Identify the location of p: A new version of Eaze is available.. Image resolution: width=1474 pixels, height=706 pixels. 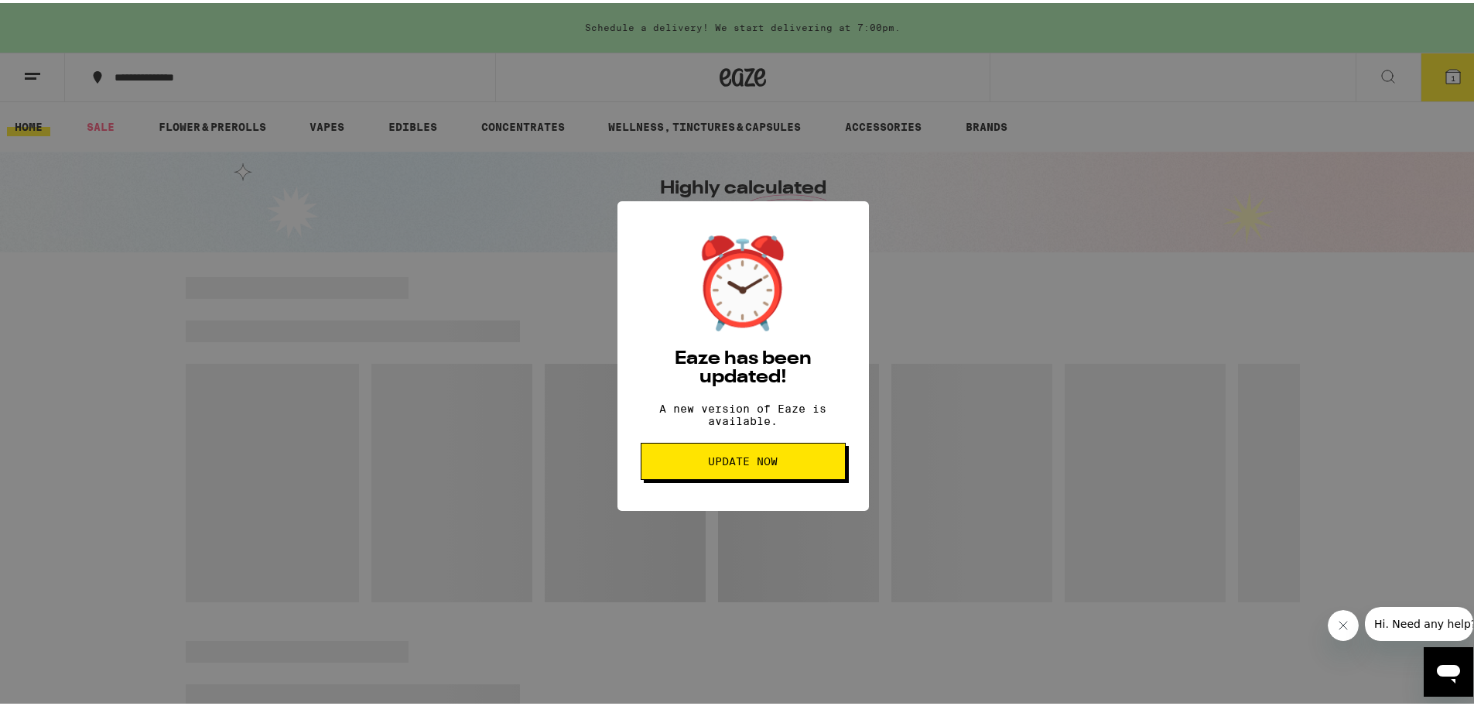
(743, 412).